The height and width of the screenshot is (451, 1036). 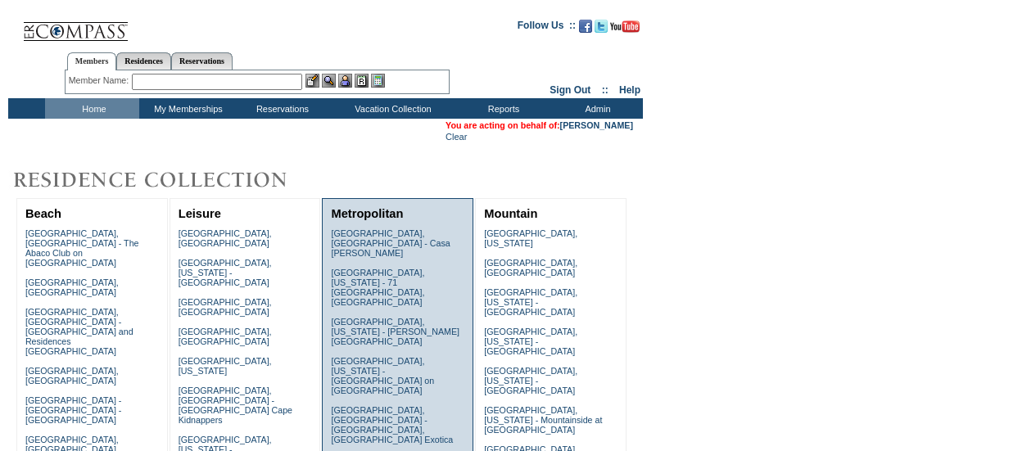 I want to click on img: Subscribe to our YouTube Channel, so click(x=625, y=26).